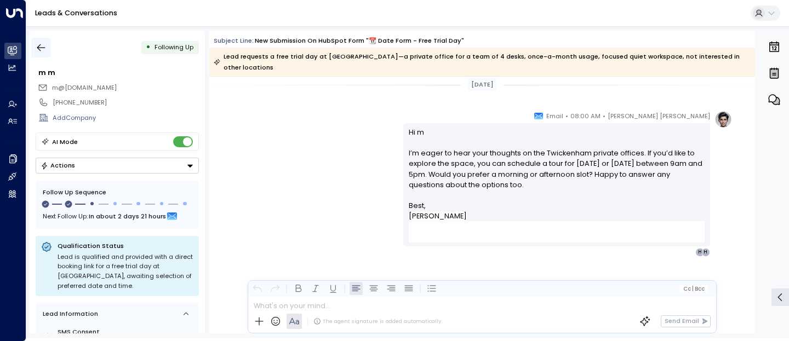  I want to click on span: m@me.com, so click(84, 88).